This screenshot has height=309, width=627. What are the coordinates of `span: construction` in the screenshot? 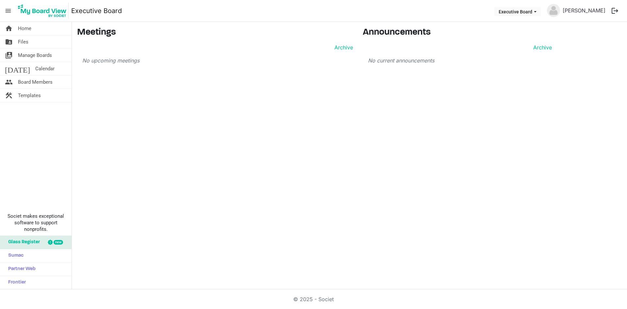 It's located at (9, 95).